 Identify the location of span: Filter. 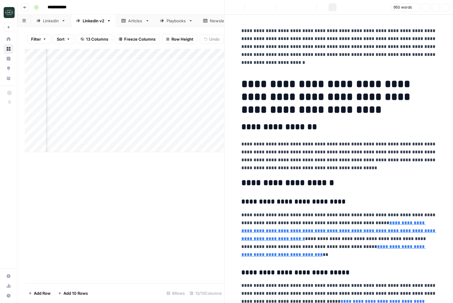
(36, 39).